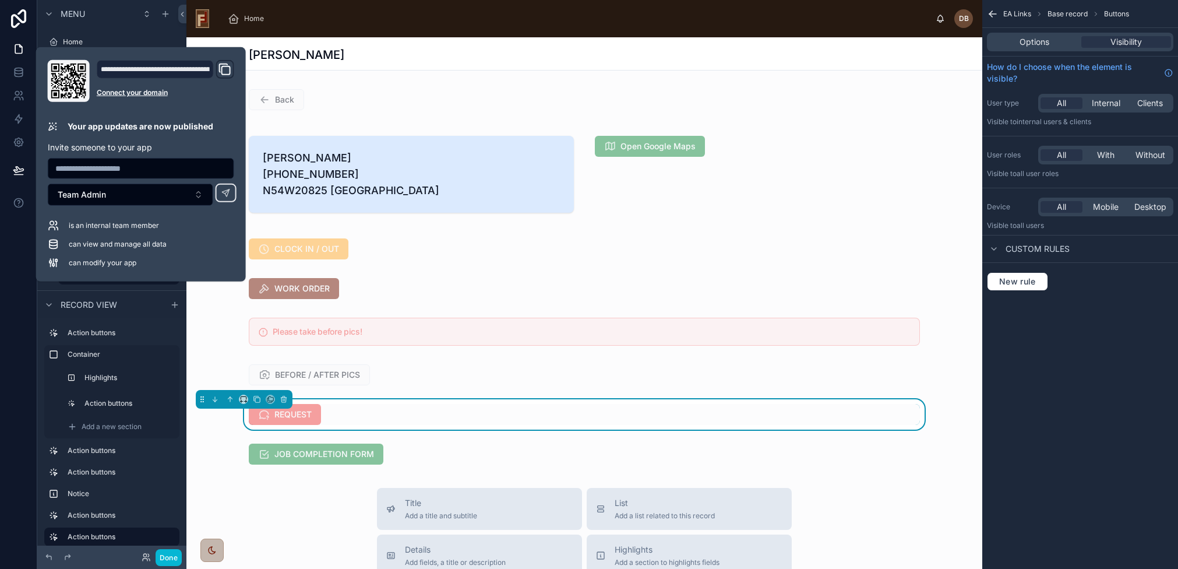  Describe the element at coordinates (665, 516) in the screenshot. I see `span: Add a list related to this record` at that location.